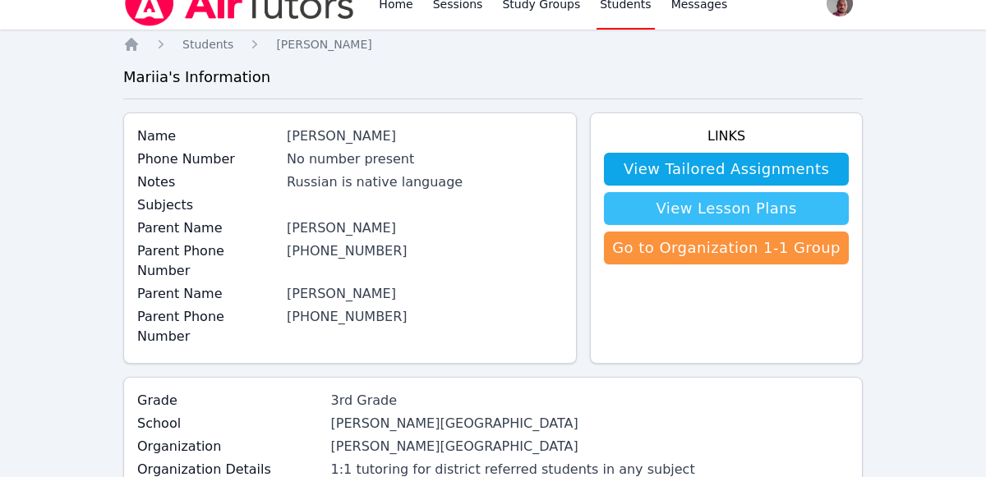 The width and height of the screenshot is (986, 477). I want to click on a: View Lesson Plans, so click(726, 209).